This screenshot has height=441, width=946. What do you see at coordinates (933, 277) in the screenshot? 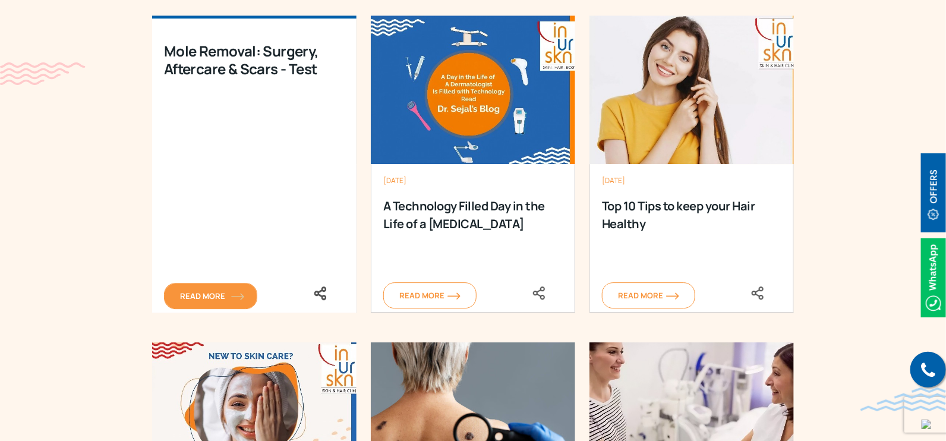
I see `a: Whatsappicon` at bounding box center [933, 277].